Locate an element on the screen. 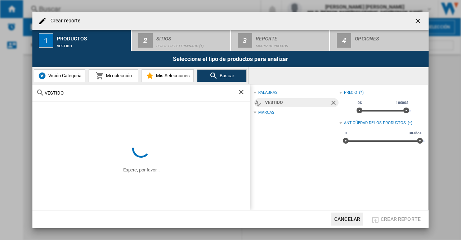 Image resolution: width=461 pixels, height=240 pixels. div: Matriz de precios is located at coordinates (291, 44).